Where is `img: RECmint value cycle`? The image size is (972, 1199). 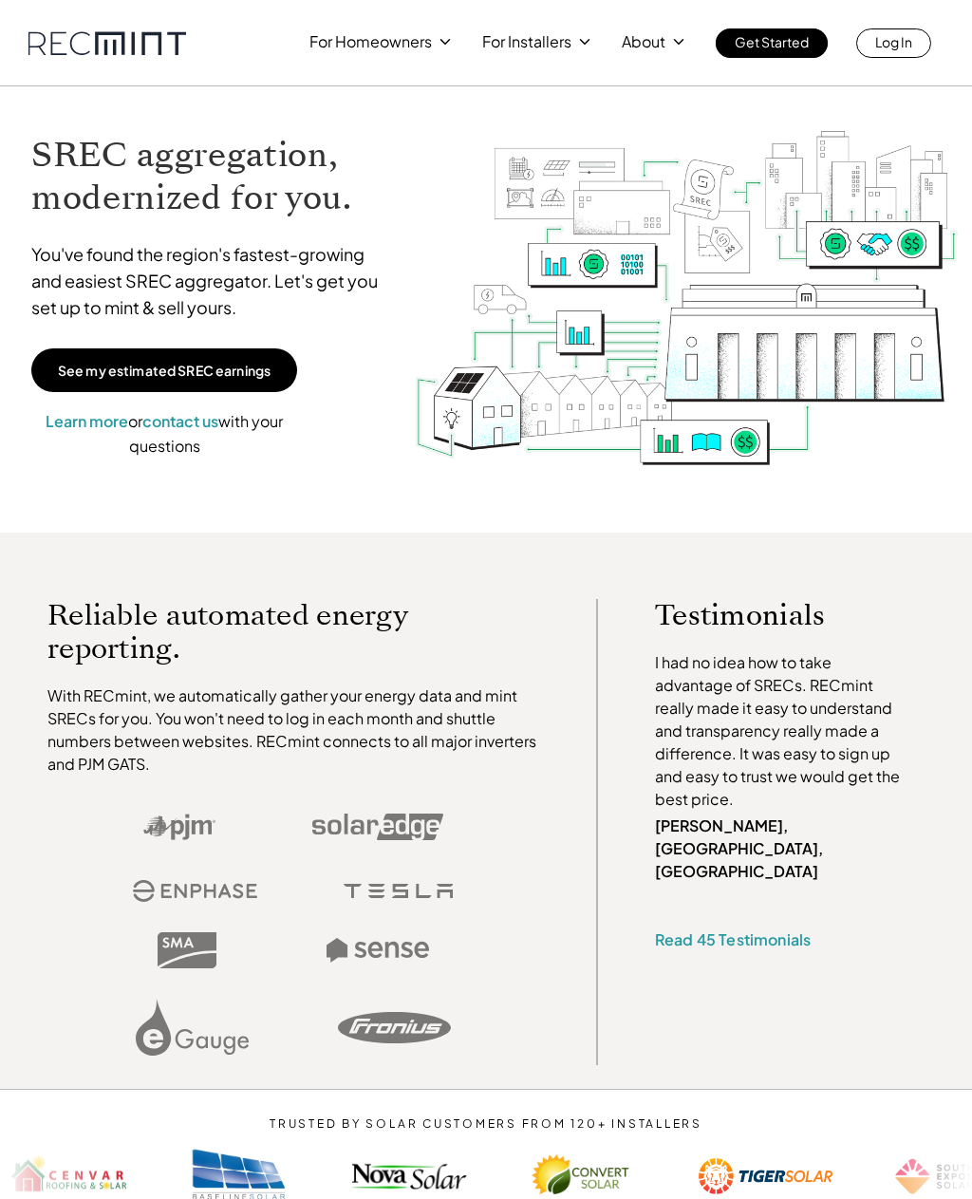 img: RECmint value cycle is located at coordinates (686, 305).